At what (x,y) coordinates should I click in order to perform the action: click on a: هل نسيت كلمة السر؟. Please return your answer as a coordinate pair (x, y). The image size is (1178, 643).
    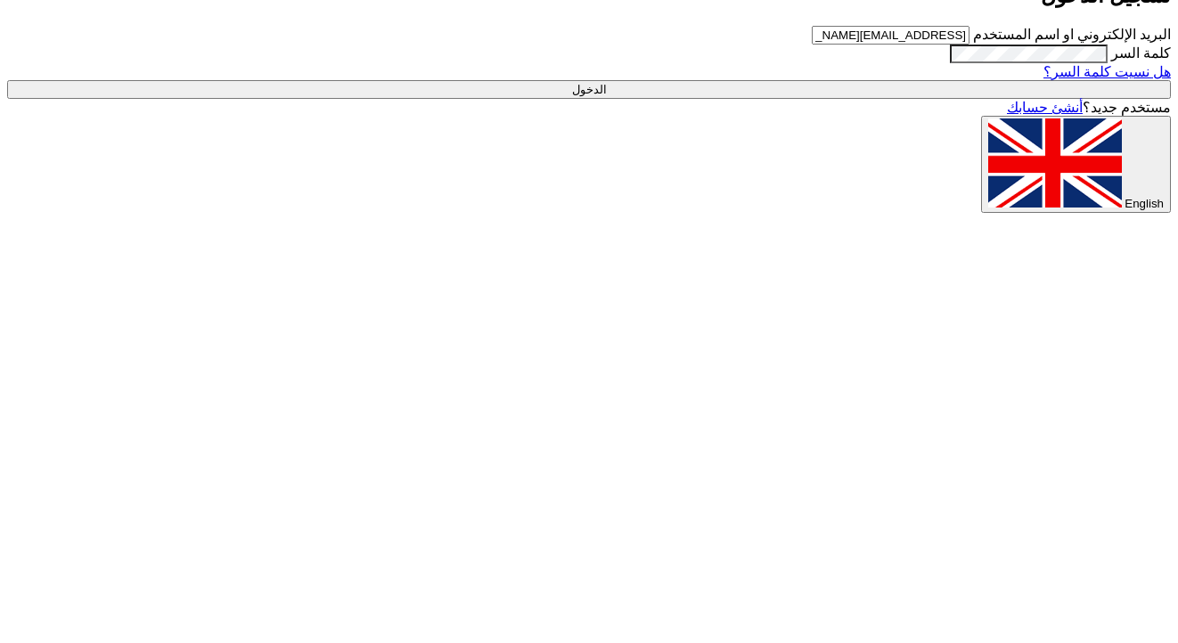
    Looking at the image, I should click on (1106, 71).